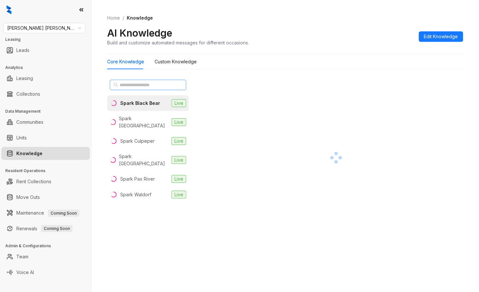 The width and height of the screenshot is (479, 292). Describe the element at coordinates (48, 246) in the screenshot. I see `h3: Admin & Configurations` at that location.